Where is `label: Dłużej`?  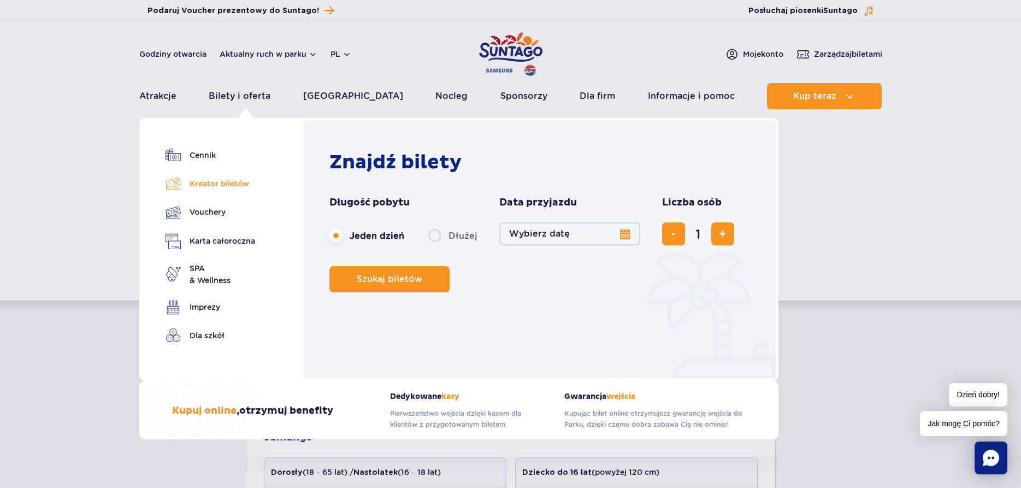 label: Dłużej is located at coordinates (453, 235).